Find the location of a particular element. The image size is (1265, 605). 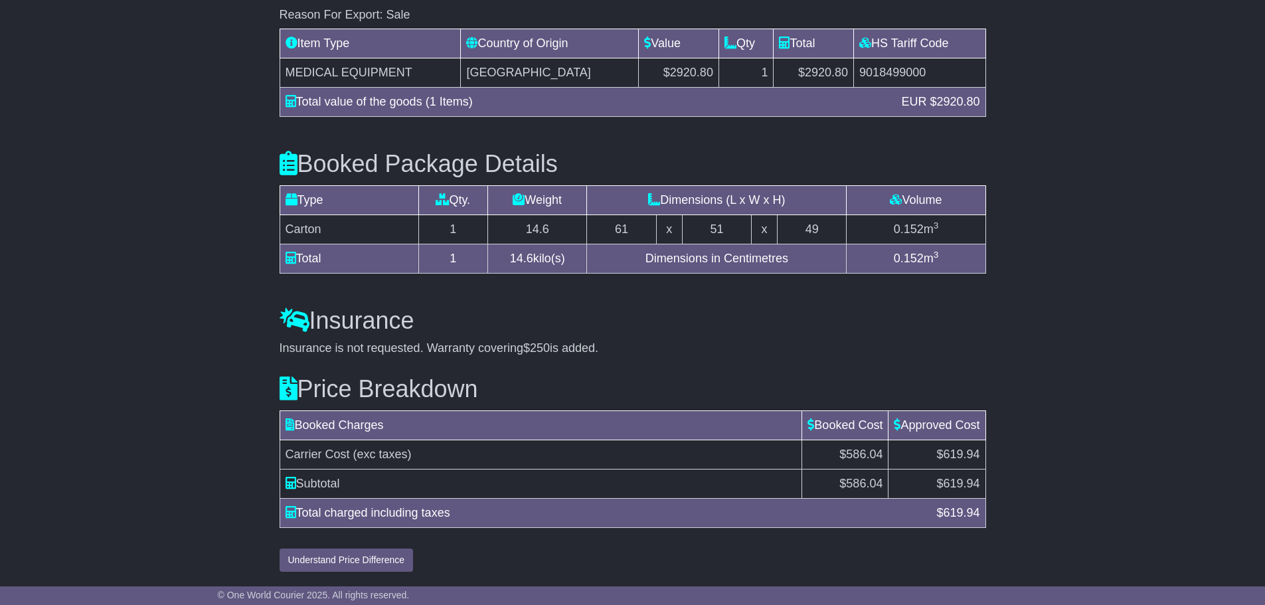

span: (exc taxes) is located at coordinates (383, 454).